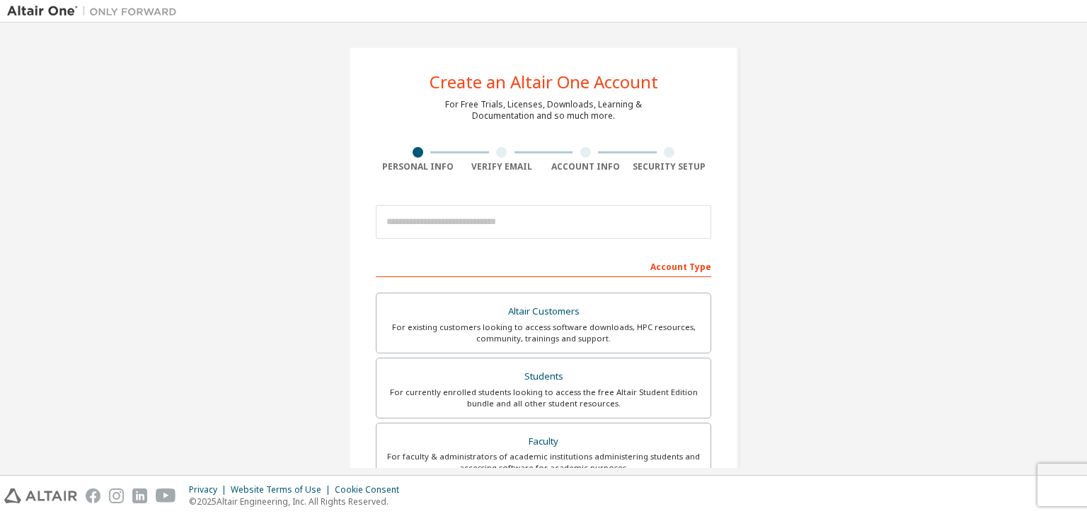 The height and width of the screenshot is (516, 1087). What do you see at coordinates (585, 167) in the screenshot?
I see `div: Account Info` at bounding box center [585, 167].